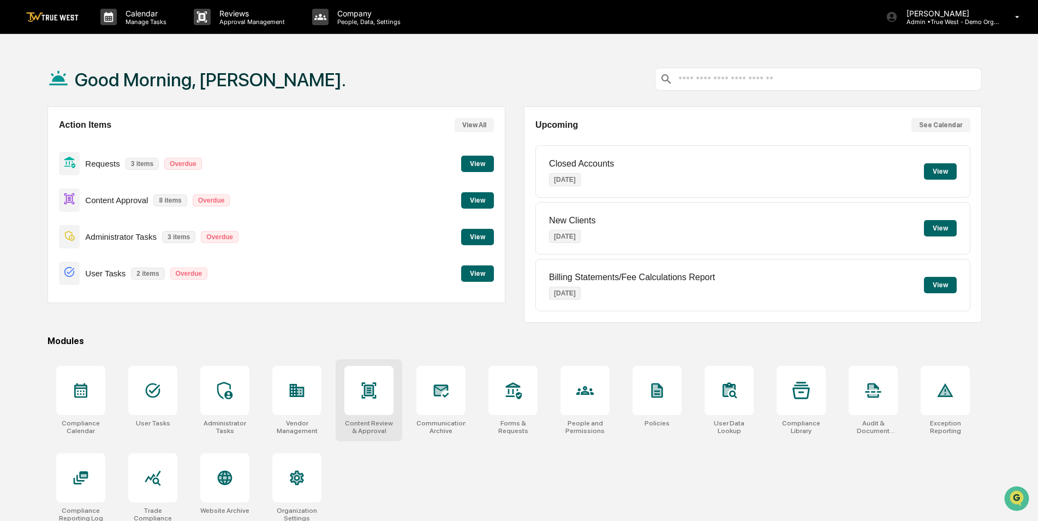 The height and width of the screenshot is (521, 1038). Describe the element at coordinates (14, 14) in the screenshot. I see `button: Open customer support` at that location.